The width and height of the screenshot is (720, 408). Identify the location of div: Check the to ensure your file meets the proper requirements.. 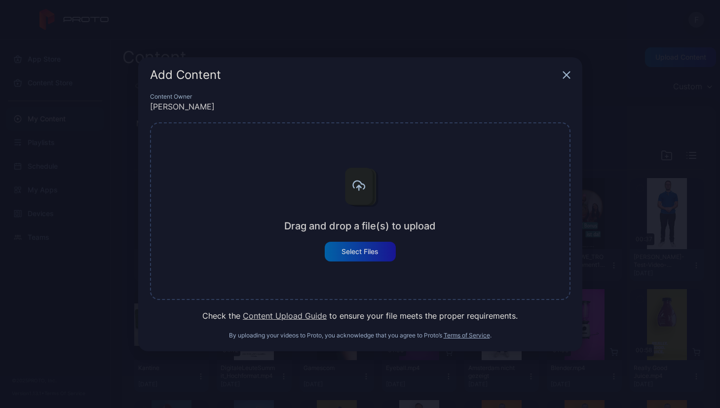
(360, 316).